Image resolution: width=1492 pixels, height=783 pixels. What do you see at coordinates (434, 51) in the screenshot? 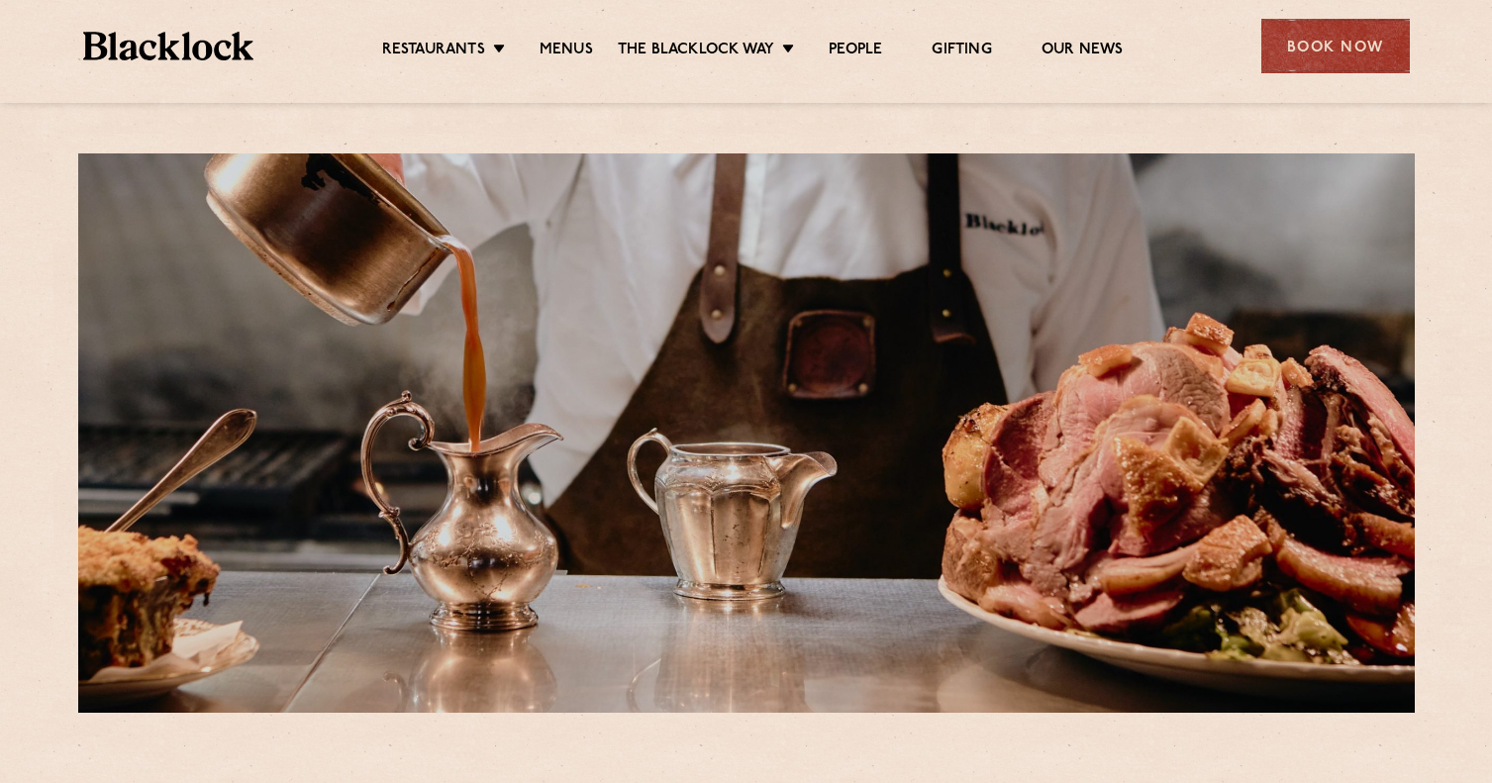
I see `a: Restaurants` at bounding box center [434, 51].